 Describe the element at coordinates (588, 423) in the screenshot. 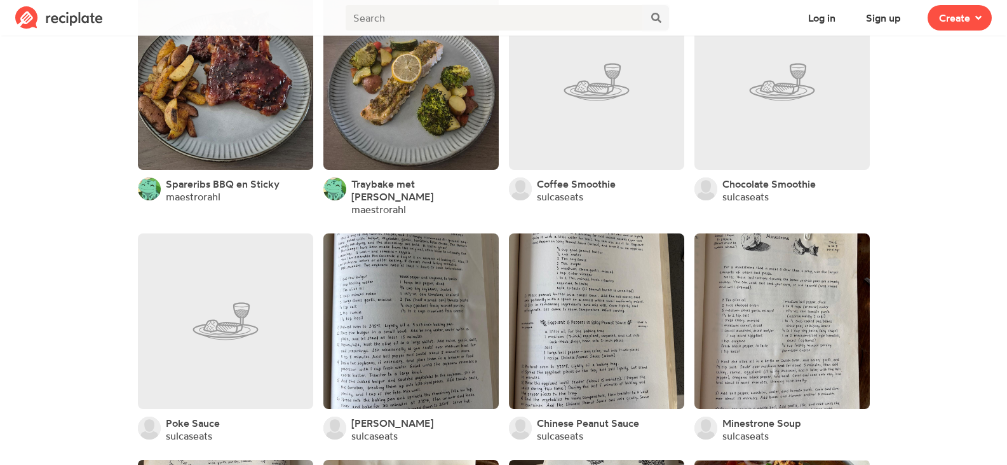

I see `a: Chinese Peanut Sauce` at that location.